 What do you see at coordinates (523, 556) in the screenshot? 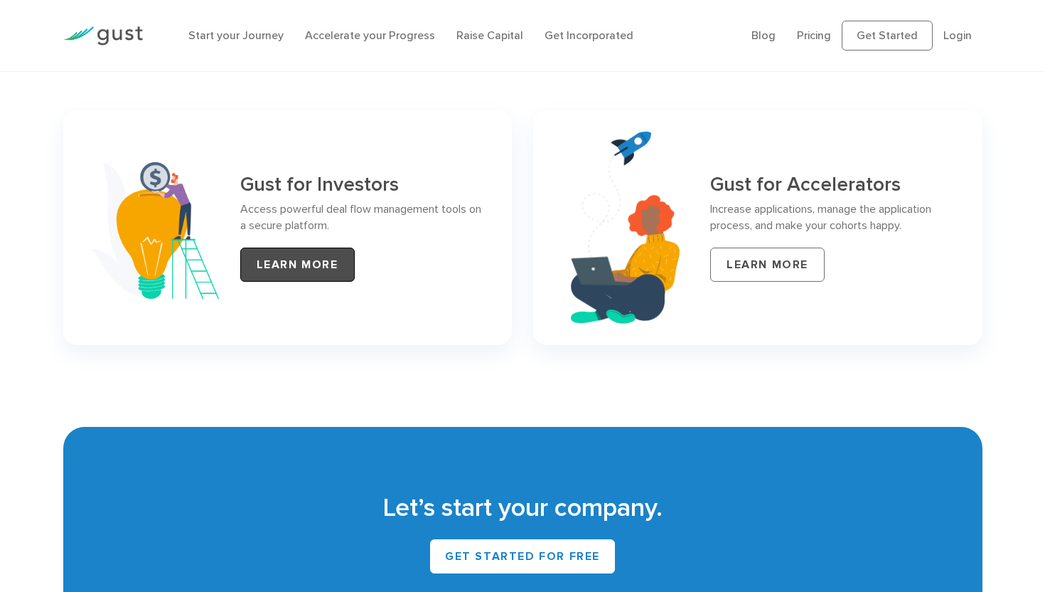
I see `a: Get Started for Free` at bounding box center [523, 556].